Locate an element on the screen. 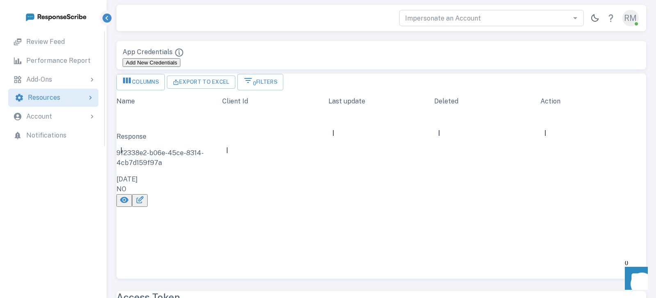 The height and width of the screenshot is (298, 656). p: Review Feed is located at coordinates (46, 42).